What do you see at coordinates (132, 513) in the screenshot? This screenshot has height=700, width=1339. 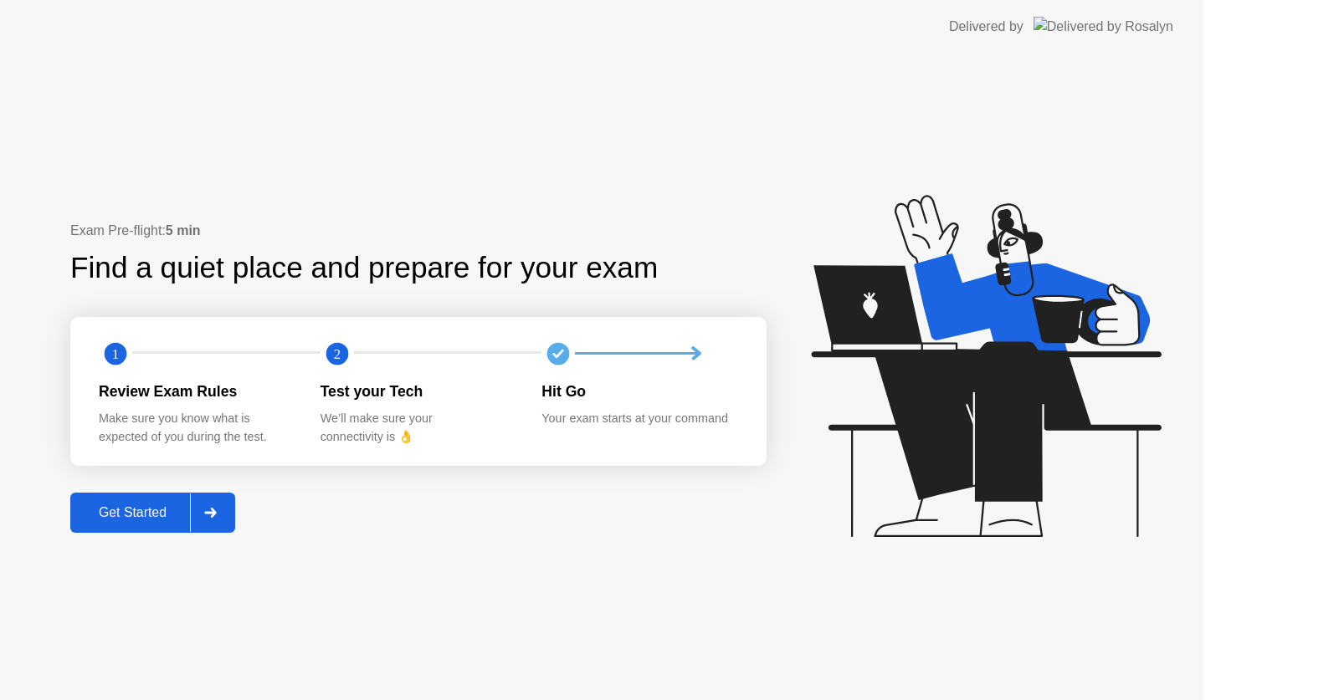 I see `div: Get Started` at bounding box center [132, 513].